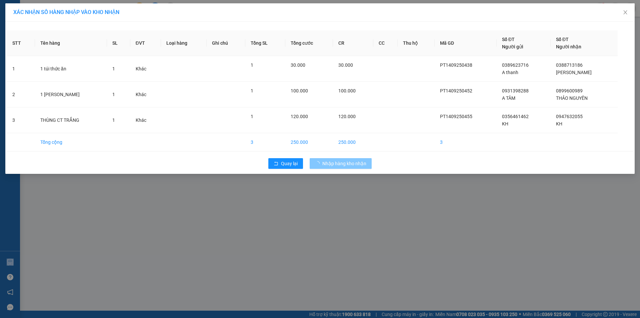 The height and width of the screenshot is (318, 640). I want to click on span: rollback, so click(276, 164).